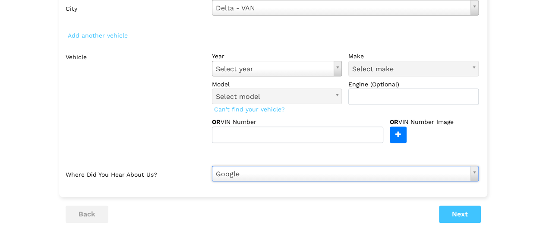 The height and width of the screenshot is (238, 546). What do you see at coordinates (135, 95) in the screenshot?
I see `label: Vehicle` at bounding box center [135, 95].